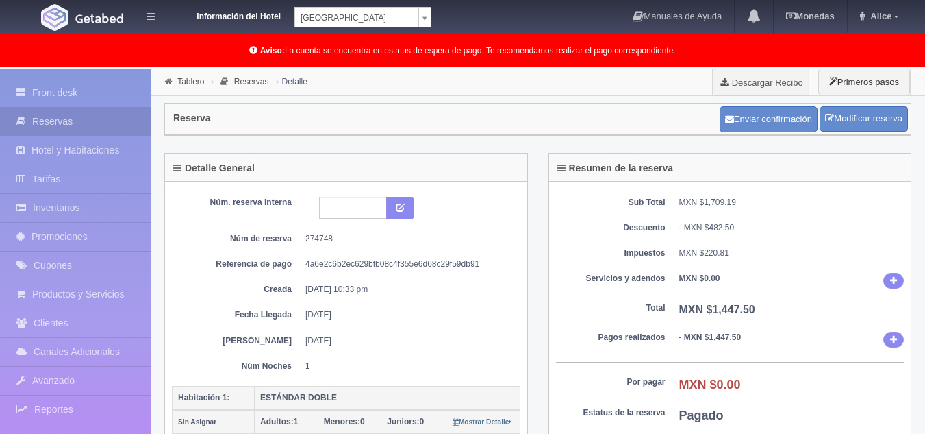 This screenshot has height=434, width=925. What do you see at coordinates (277, 421) in the screenshot?
I see `strong: Adultos:` at bounding box center [277, 421].